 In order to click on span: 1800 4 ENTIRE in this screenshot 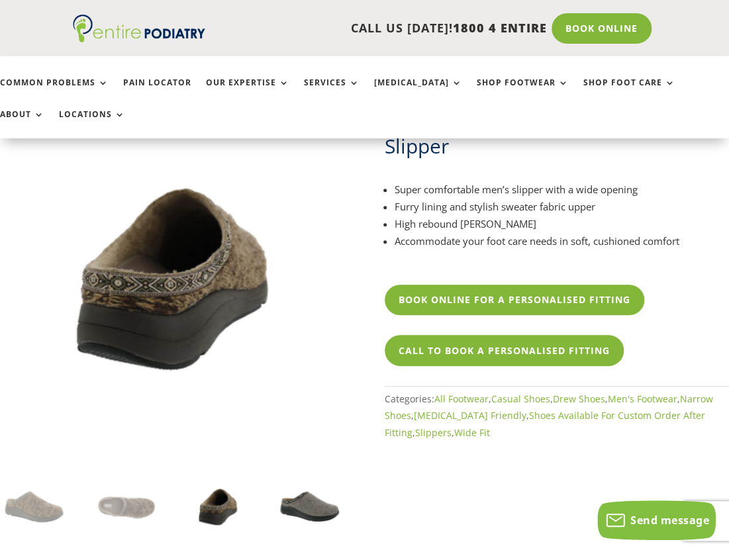, I will do `click(500, 28)`.